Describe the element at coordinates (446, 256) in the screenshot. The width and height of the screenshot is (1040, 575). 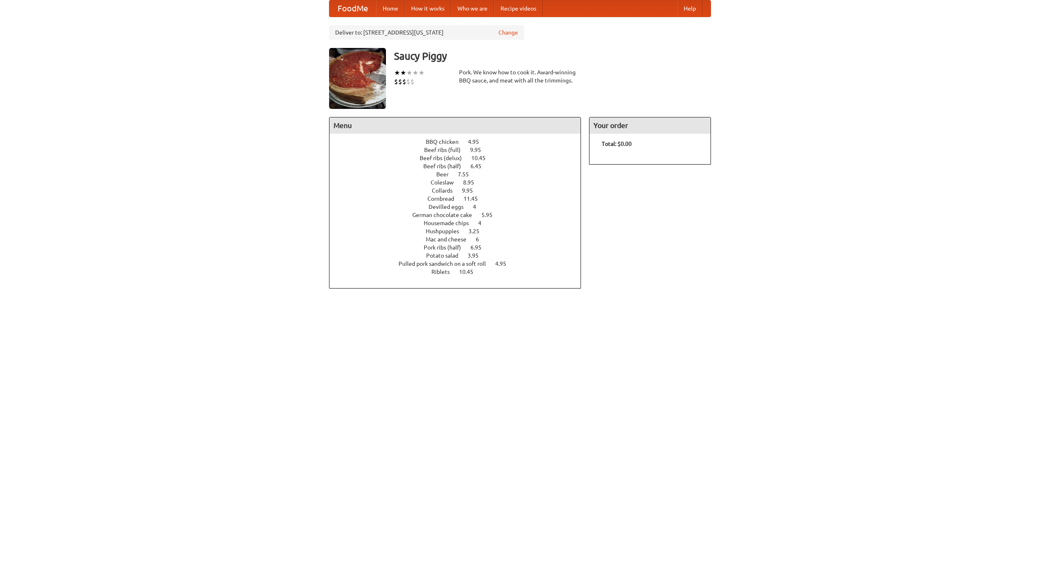
I see `span: Potato salad` at that location.